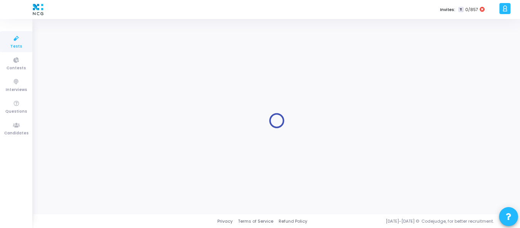 This screenshot has height=228, width=520. I want to click on img: logo, so click(38, 10).